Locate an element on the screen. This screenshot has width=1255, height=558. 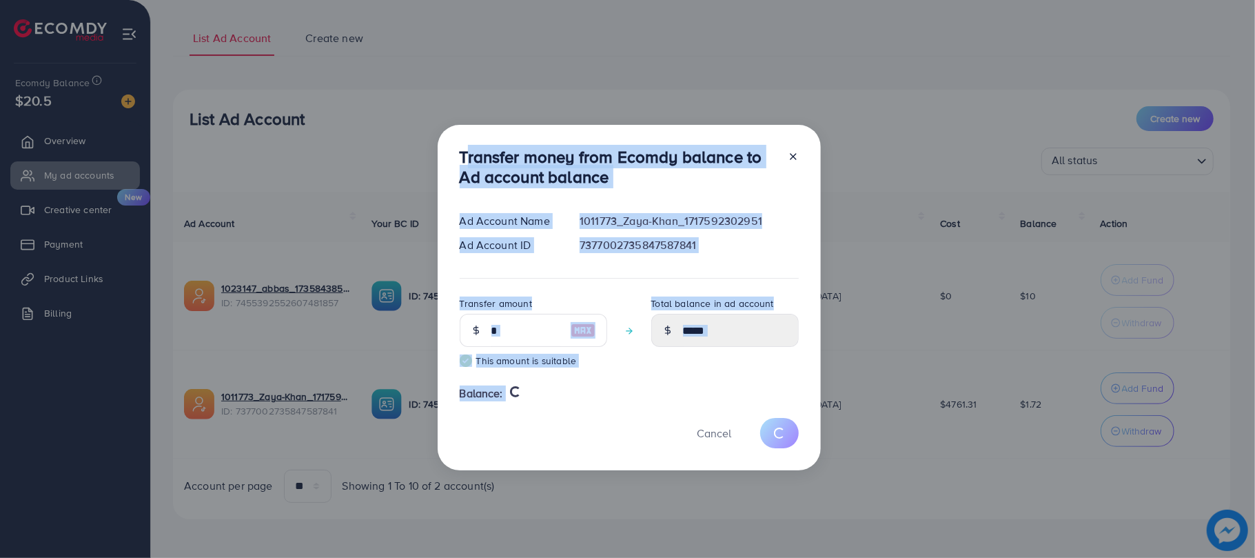
div: Ad Account ID is located at coordinates (509, 245).